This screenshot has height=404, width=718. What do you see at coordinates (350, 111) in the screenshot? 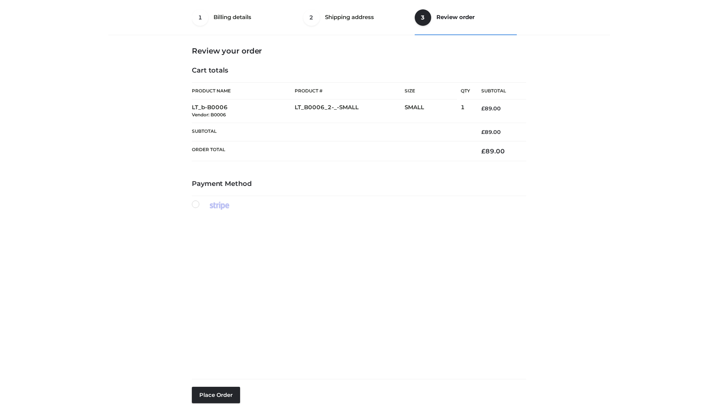
I see `td: LT_B0006_2-_-SMALL` at bounding box center [350, 111].